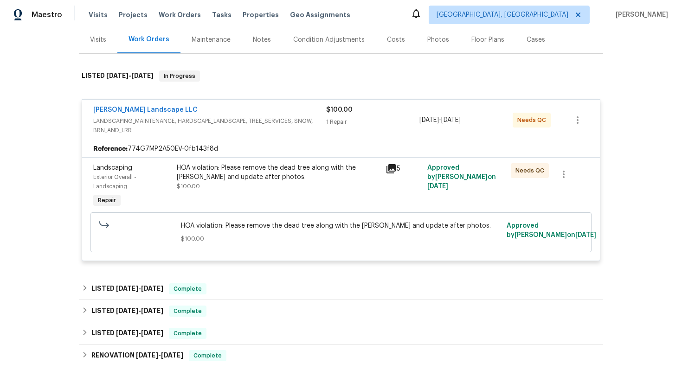 This screenshot has width=682, height=370. What do you see at coordinates (320, 15) in the screenshot?
I see `span: Geo Assignments` at bounding box center [320, 15].